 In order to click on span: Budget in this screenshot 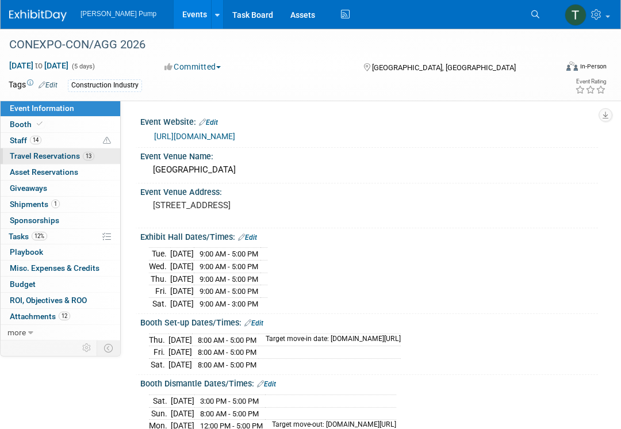, I will do `click(22, 284)`.